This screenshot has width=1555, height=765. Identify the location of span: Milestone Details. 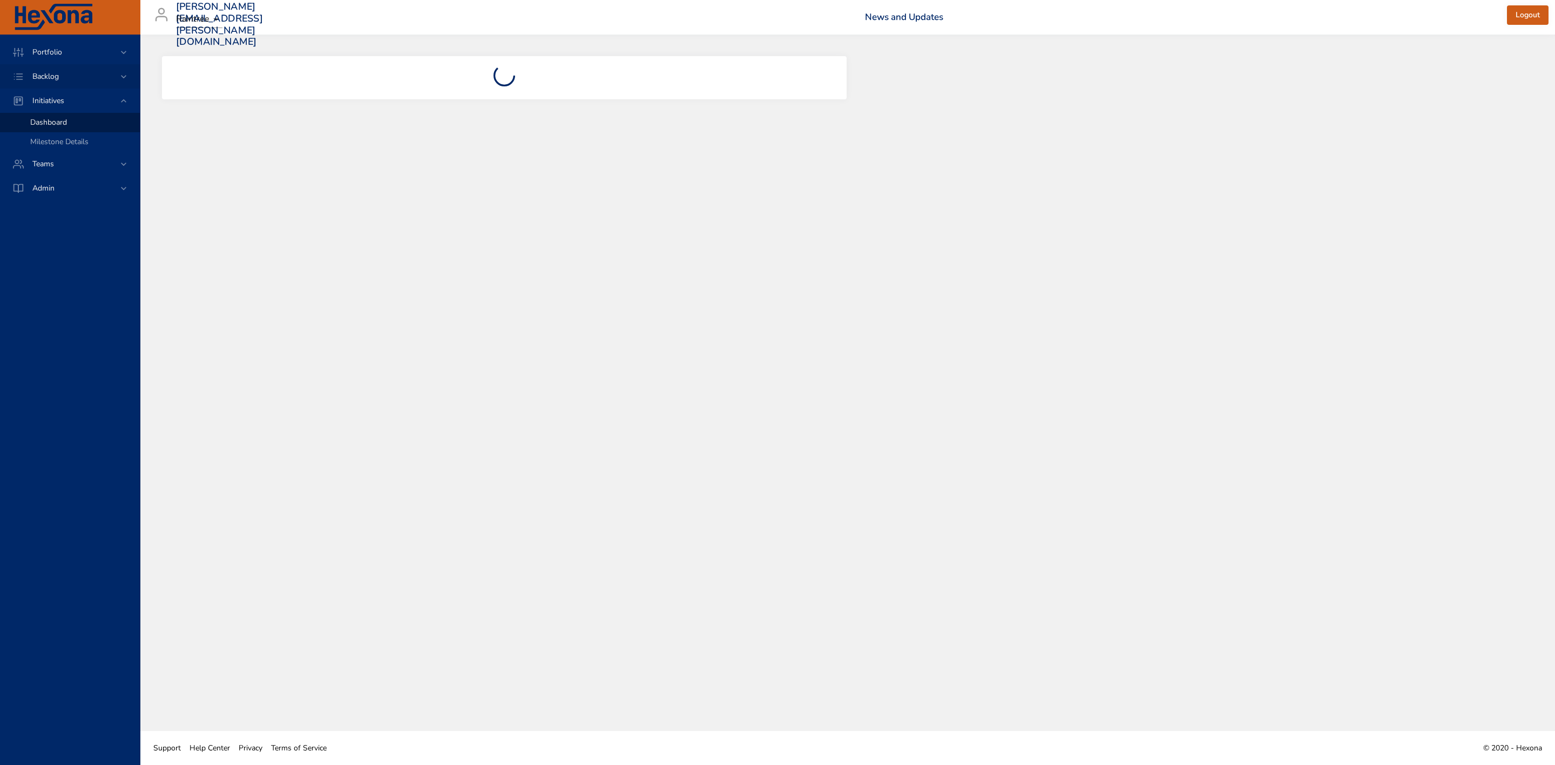
(59, 141).